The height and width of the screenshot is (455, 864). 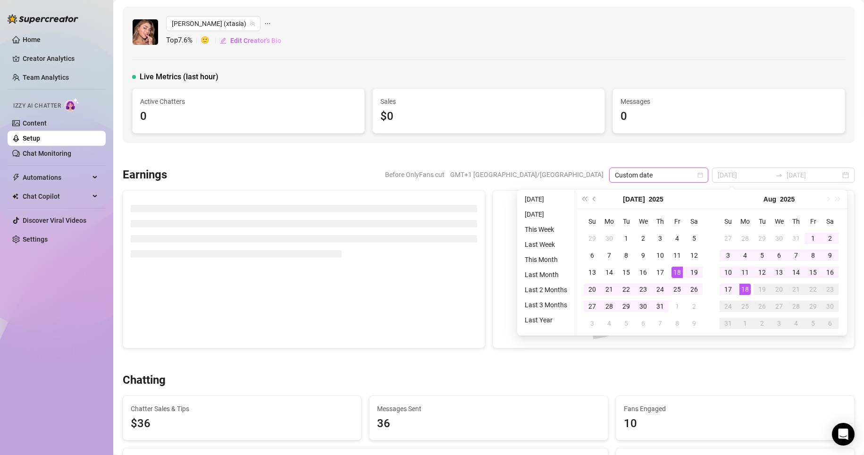 What do you see at coordinates (592, 272) in the screenshot?
I see `td: 2025-07-13` at bounding box center [592, 272].